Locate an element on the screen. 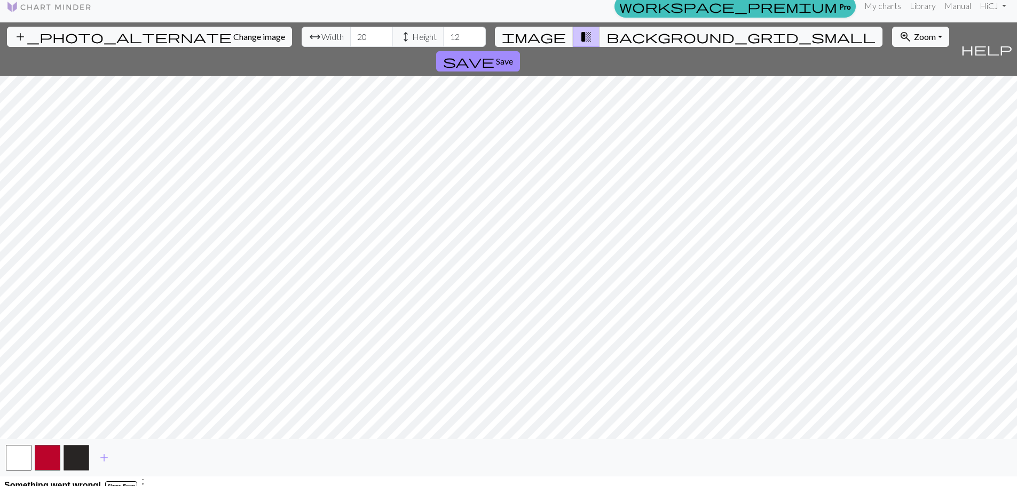  span: Height is located at coordinates (424, 37).